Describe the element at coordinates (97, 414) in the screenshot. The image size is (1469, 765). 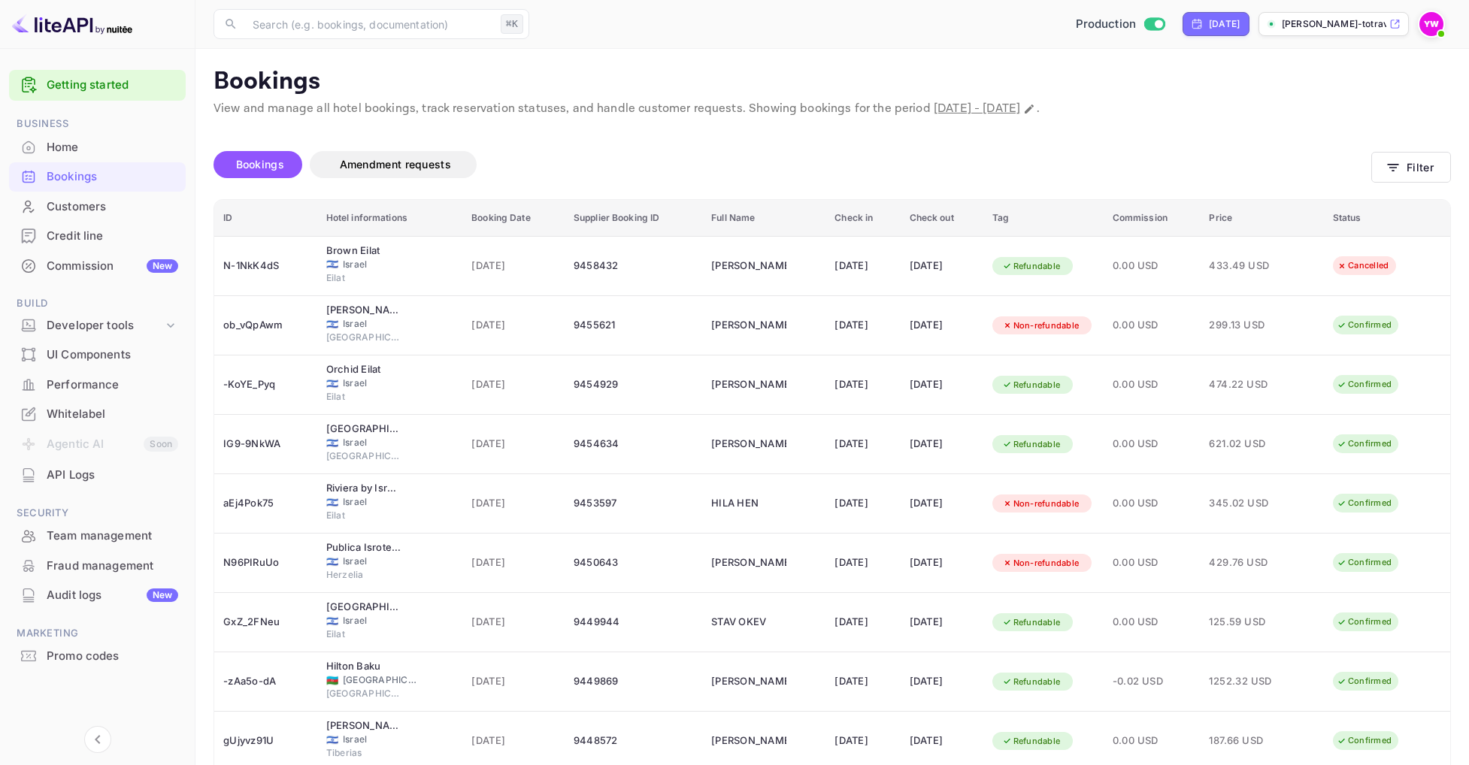
I see `a: Whitelabel` at that location.